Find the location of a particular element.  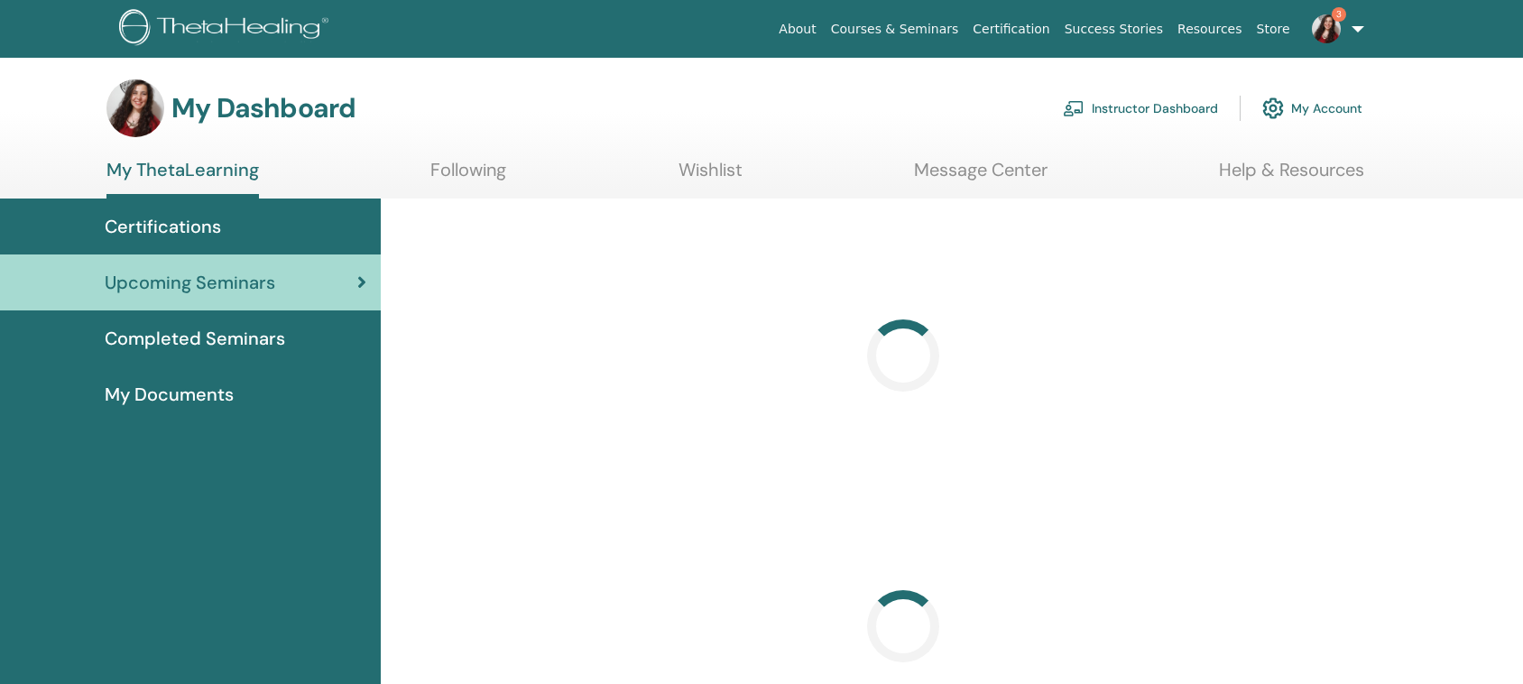

img: chalkboard-teacher.svg is located at coordinates (1074, 108).